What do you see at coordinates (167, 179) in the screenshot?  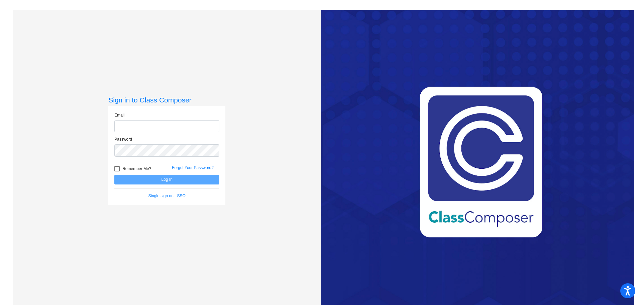 I see `button: Log In` at bounding box center [167, 179].